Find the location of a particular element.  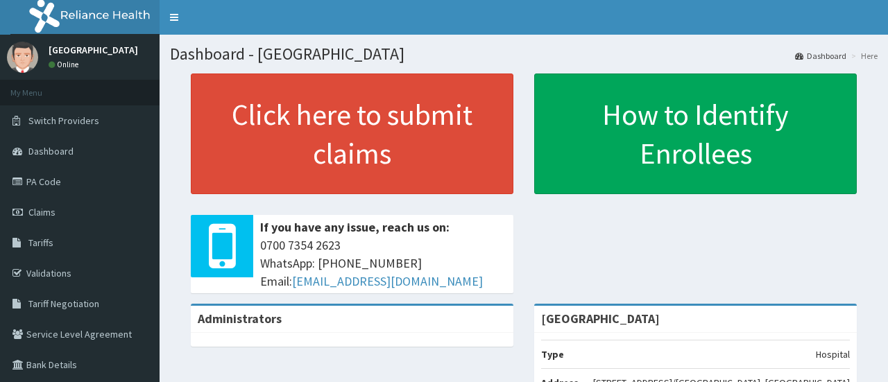

li: Here is located at coordinates (862, 55).